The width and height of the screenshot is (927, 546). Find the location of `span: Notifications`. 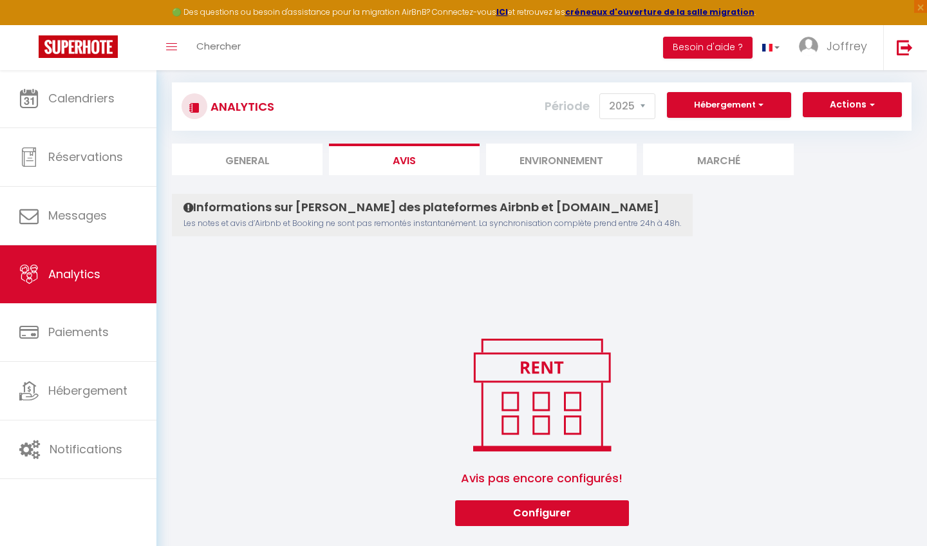

span: Notifications is located at coordinates (86, 449).